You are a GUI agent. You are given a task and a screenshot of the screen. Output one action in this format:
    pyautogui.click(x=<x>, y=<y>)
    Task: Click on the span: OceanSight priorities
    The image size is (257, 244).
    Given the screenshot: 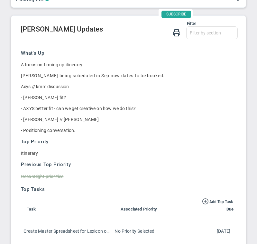 What is the action you would take?
    pyautogui.click(x=42, y=176)
    